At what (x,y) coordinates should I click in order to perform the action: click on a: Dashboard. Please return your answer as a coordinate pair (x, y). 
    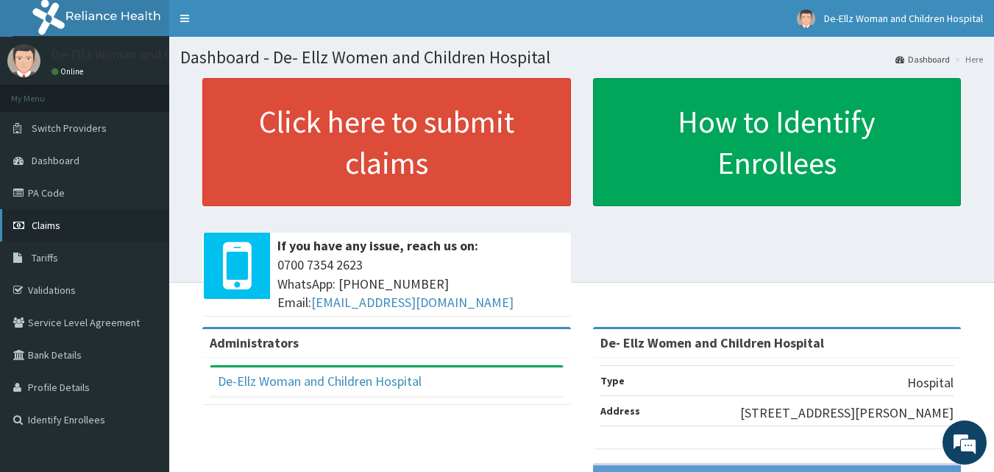
    Looking at the image, I should click on (923, 59).